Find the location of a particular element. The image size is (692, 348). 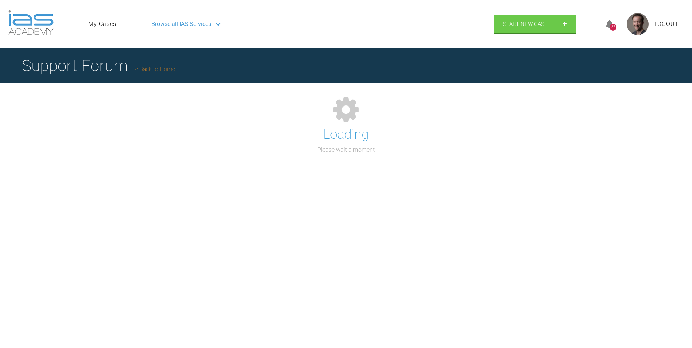

a: Back to Home is located at coordinates (155, 69).